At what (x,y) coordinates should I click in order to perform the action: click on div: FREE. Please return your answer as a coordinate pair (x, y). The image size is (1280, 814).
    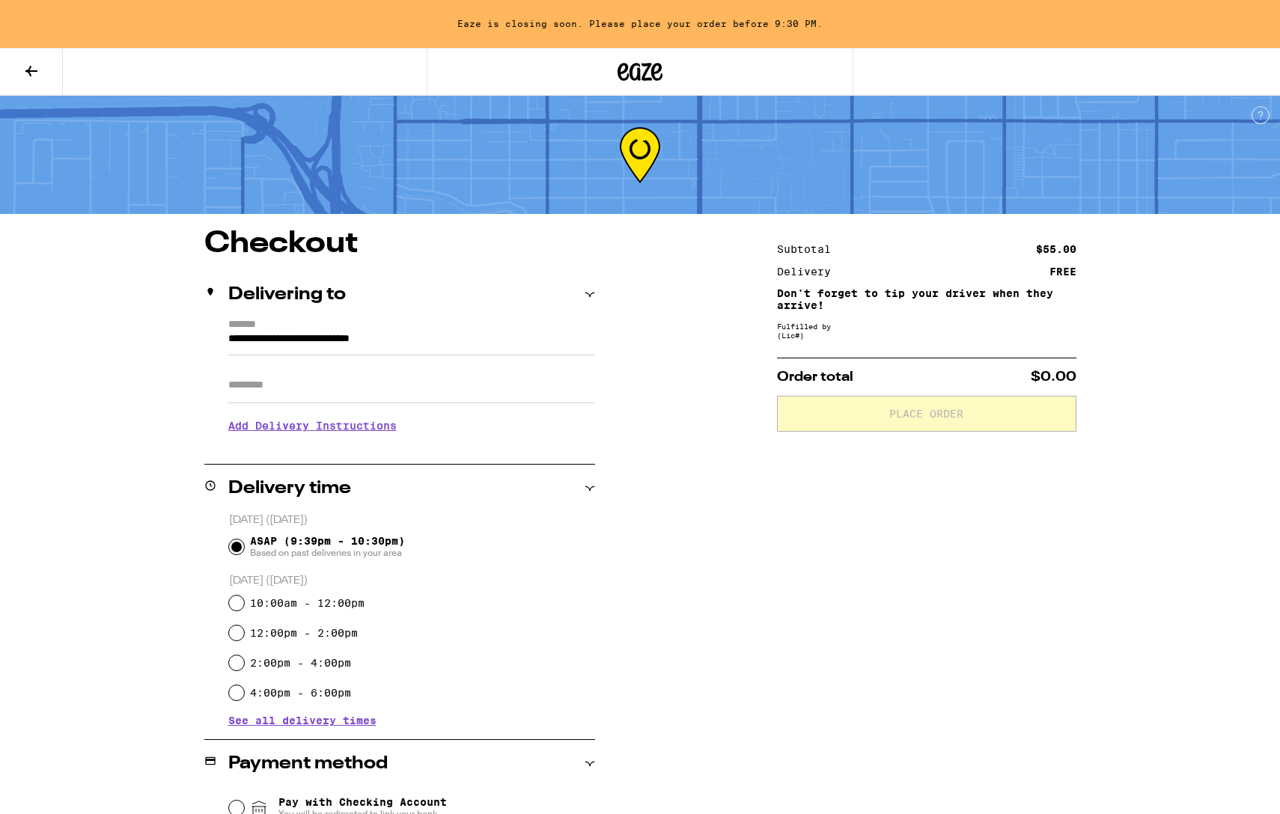
    Looking at the image, I should click on (1063, 272).